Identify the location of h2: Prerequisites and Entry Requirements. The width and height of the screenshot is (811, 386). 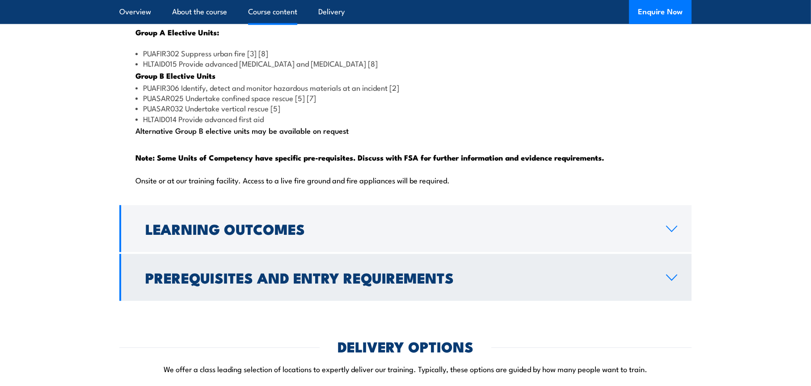
(398, 277).